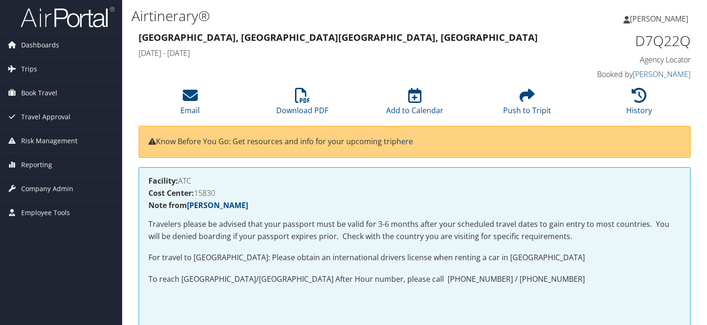 The width and height of the screenshot is (707, 325). I want to click on strong: Note from, so click(198, 205).